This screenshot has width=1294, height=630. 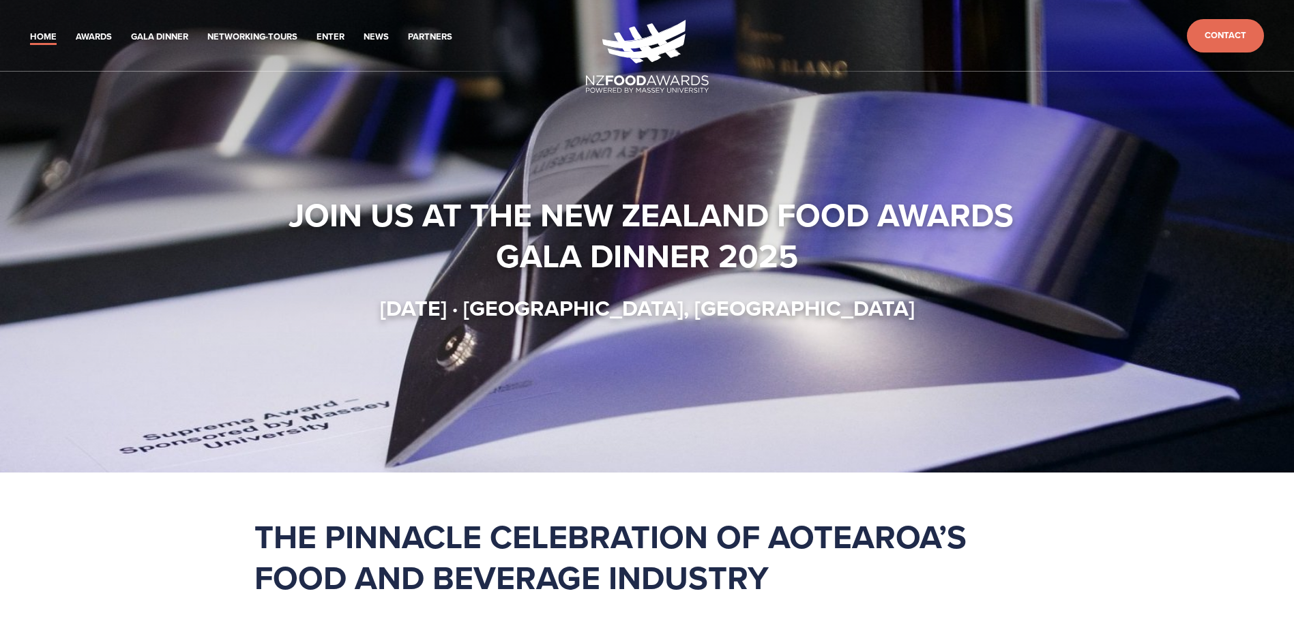 I want to click on a: Gala Dinner, so click(x=160, y=37).